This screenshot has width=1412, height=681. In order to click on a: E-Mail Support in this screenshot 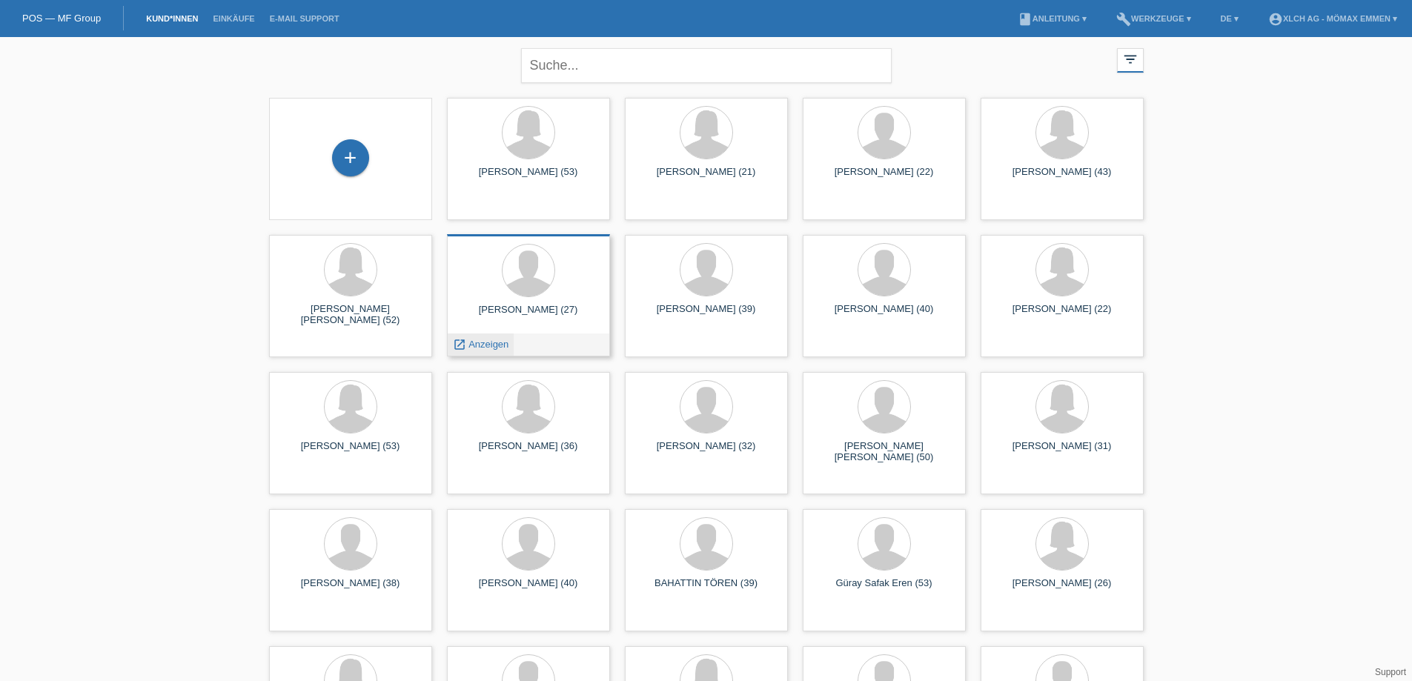, I will do `click(305, 19)`.